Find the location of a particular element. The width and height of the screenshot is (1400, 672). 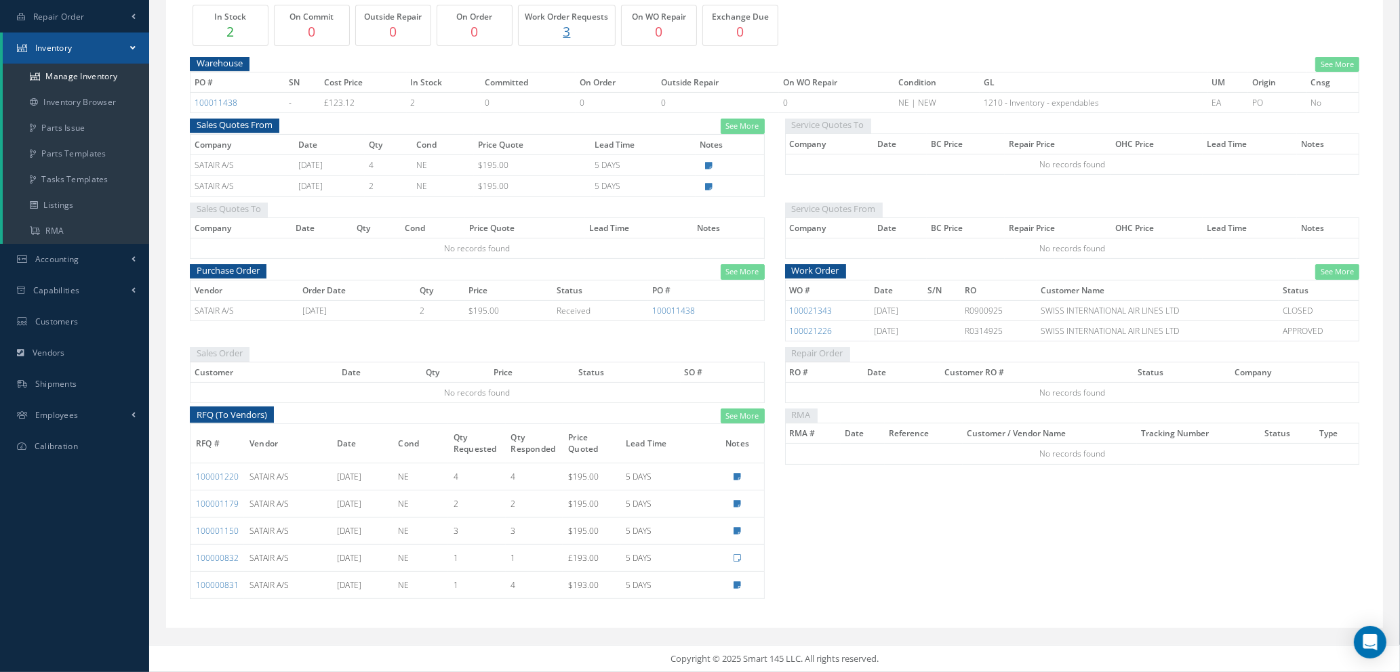

th: WO # is located at coordinates (827, 290).